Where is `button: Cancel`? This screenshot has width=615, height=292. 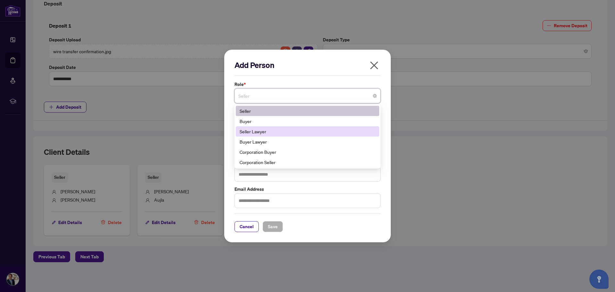 button: Cancel is located at coordinates (247, 227).